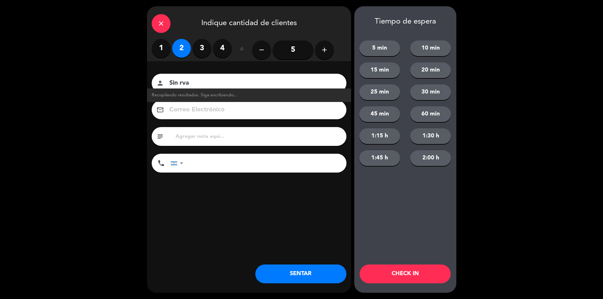 The height and width of the screenshot is (299, 603). Describe the element at coordinates (262, 50) in the screenshot. I see `i: remove` at that location.